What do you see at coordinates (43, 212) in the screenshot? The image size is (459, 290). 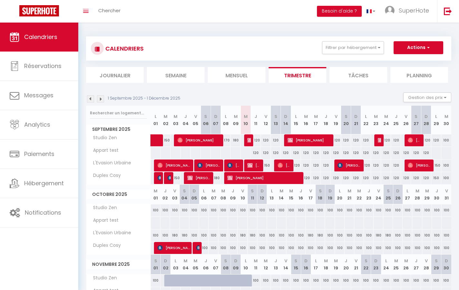 I see `span: Notifications` at bounding box center [43, 212].